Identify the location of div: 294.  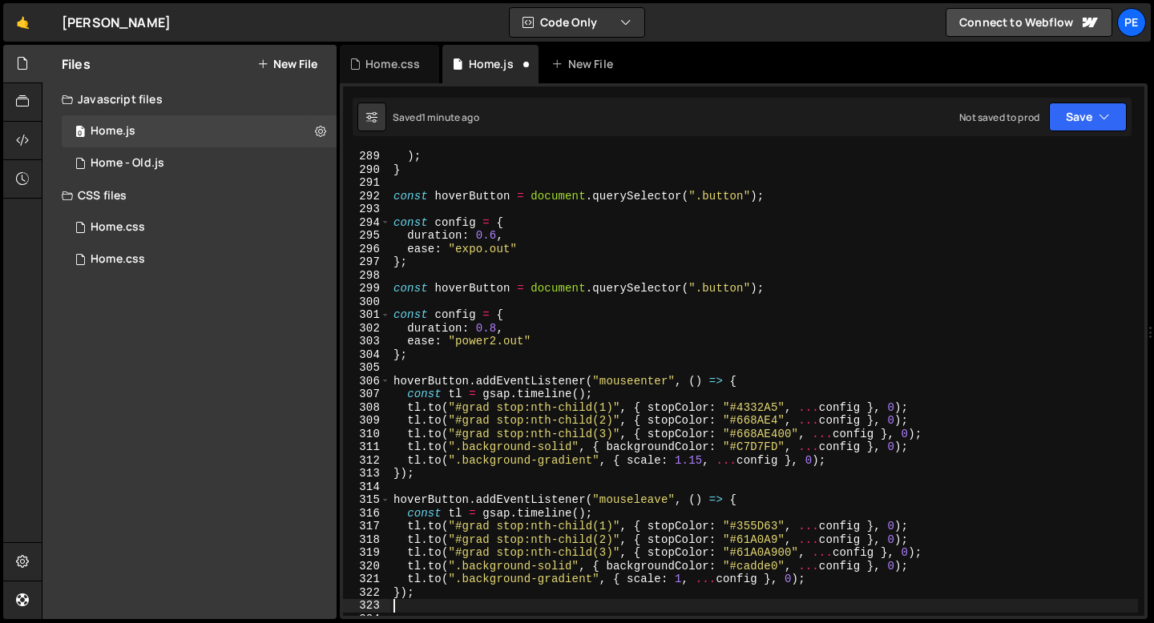
(366, 223).